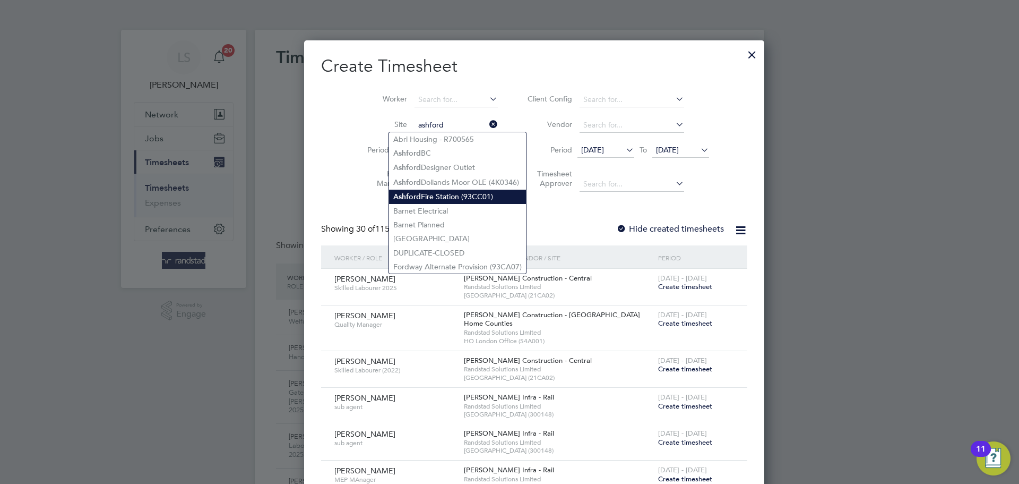 Image resolution: width=1019 pixels, height=484 pixels. I want to click on label: Hide created timesheets, so click(670, 229).